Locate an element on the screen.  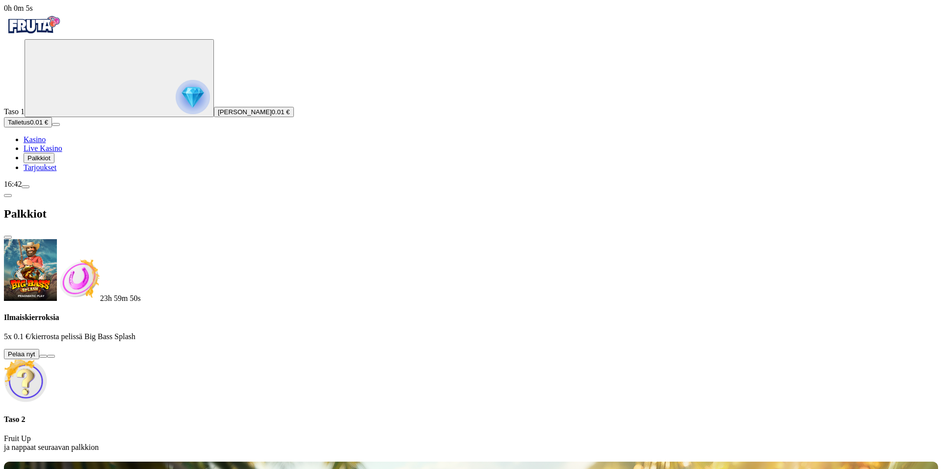
span: Talletus is located at coordinates (19, 122).